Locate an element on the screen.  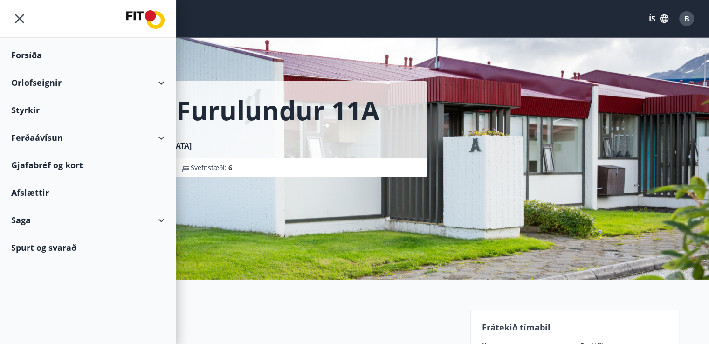
div: Spurt og svarað is located at coordinates (88, 248).